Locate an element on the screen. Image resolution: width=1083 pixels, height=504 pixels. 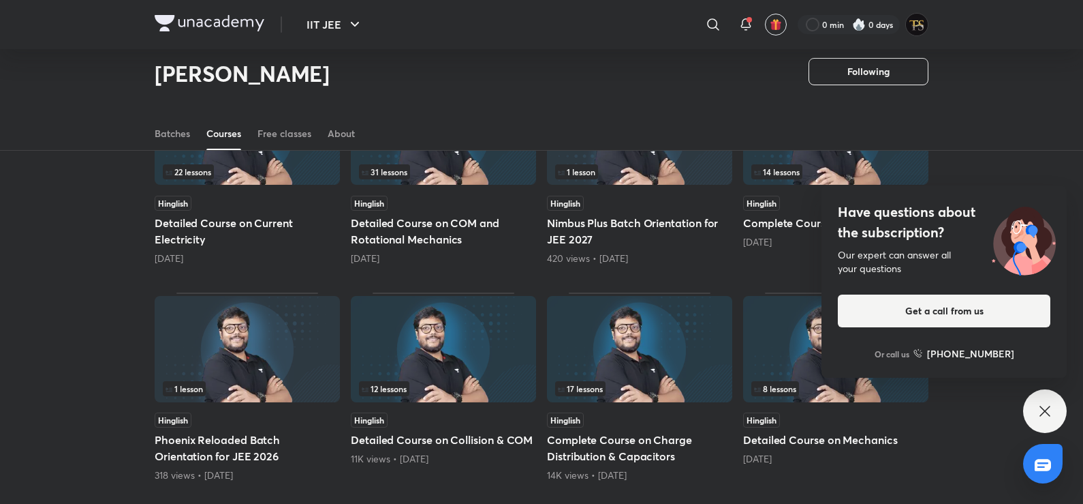
span: 14 lessons is located at coordinates (777, 172).